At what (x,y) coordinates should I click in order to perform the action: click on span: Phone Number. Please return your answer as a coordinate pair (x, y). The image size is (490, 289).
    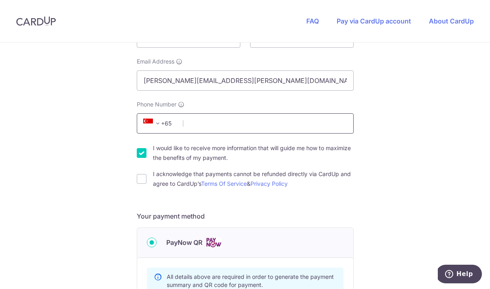
    Looking at the image, I should click on (156, 104).